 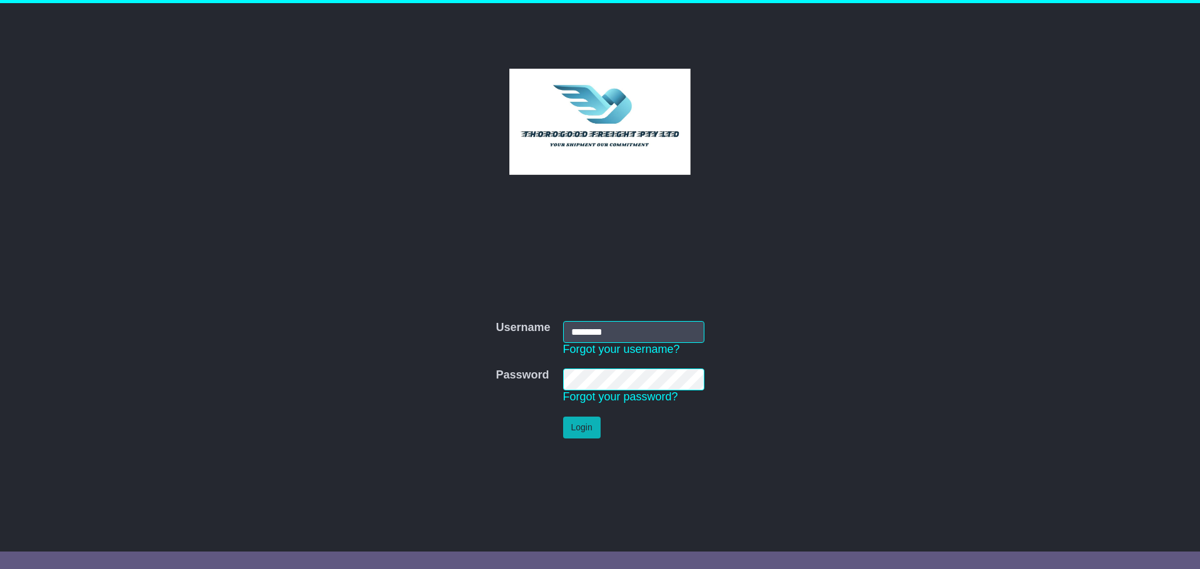 What do you see at coordinates (600, 122) in the screenshot?
I see `img: Thorogood Freight Pty Ltd` at bounding box center [600, 122].